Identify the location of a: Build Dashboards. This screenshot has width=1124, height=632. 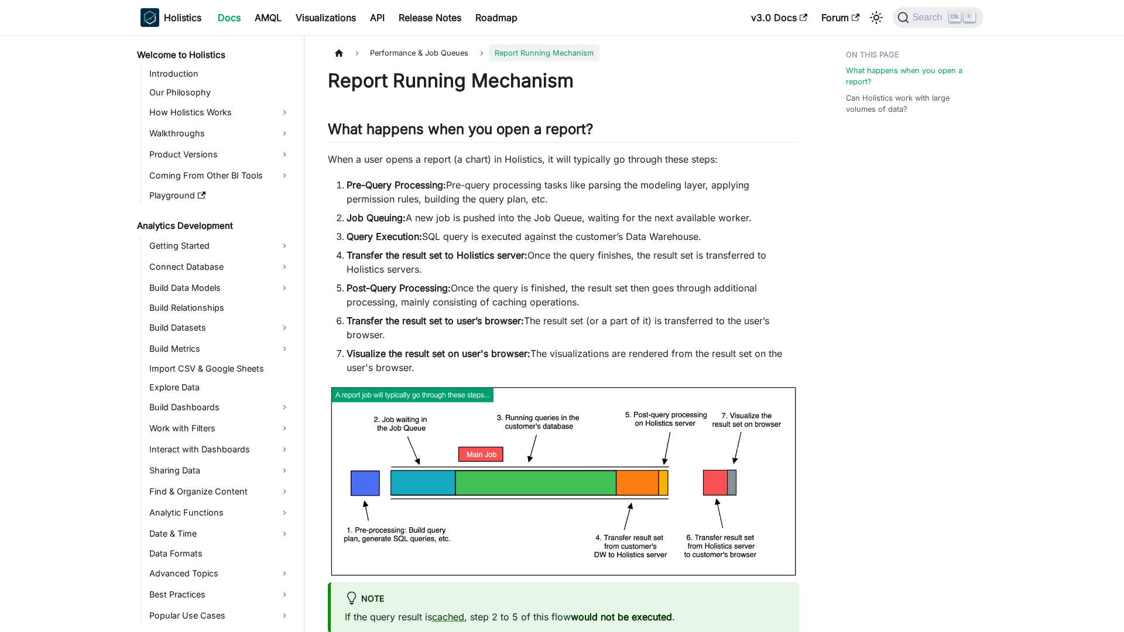
(220, 407).